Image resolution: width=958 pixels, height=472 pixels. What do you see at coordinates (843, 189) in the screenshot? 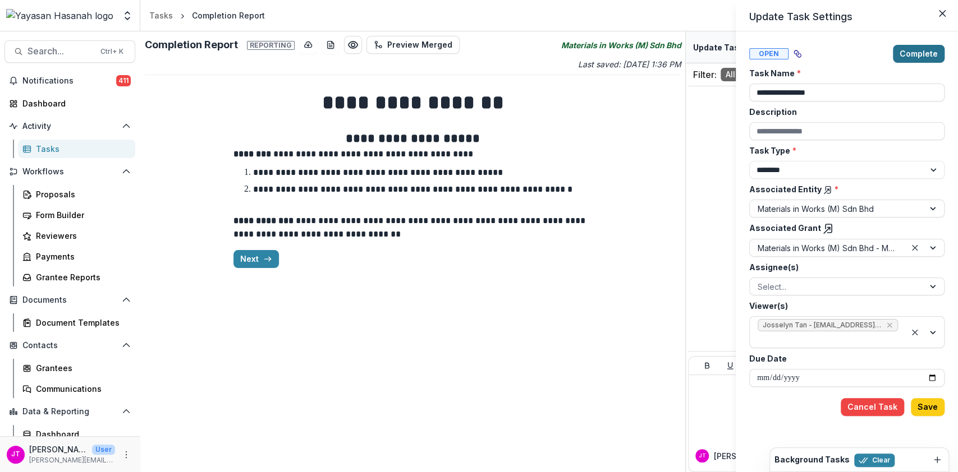
I see `label: Associated Entity` at bounding box center [843, 189].